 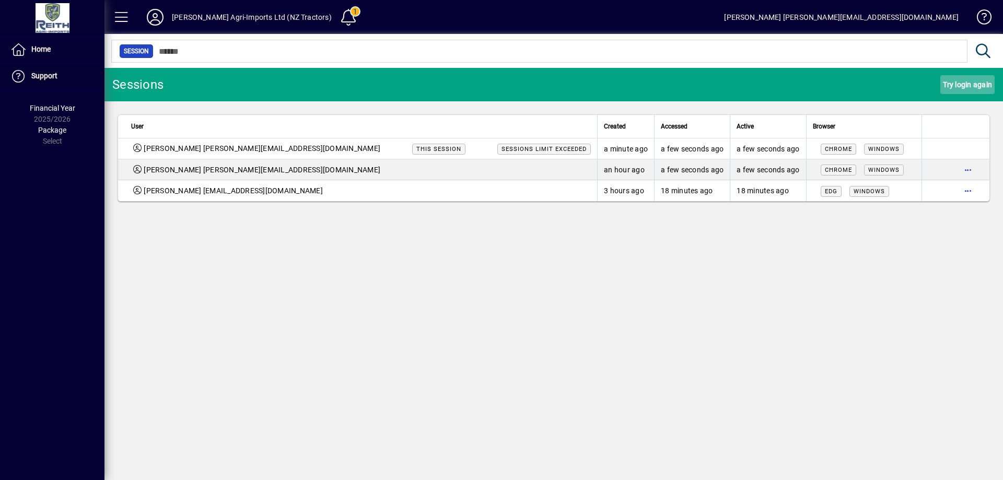 What do you see at coordinates (674, 126) in the screenshot?
I see `span: Accessed` at bounding box center [674, 126].